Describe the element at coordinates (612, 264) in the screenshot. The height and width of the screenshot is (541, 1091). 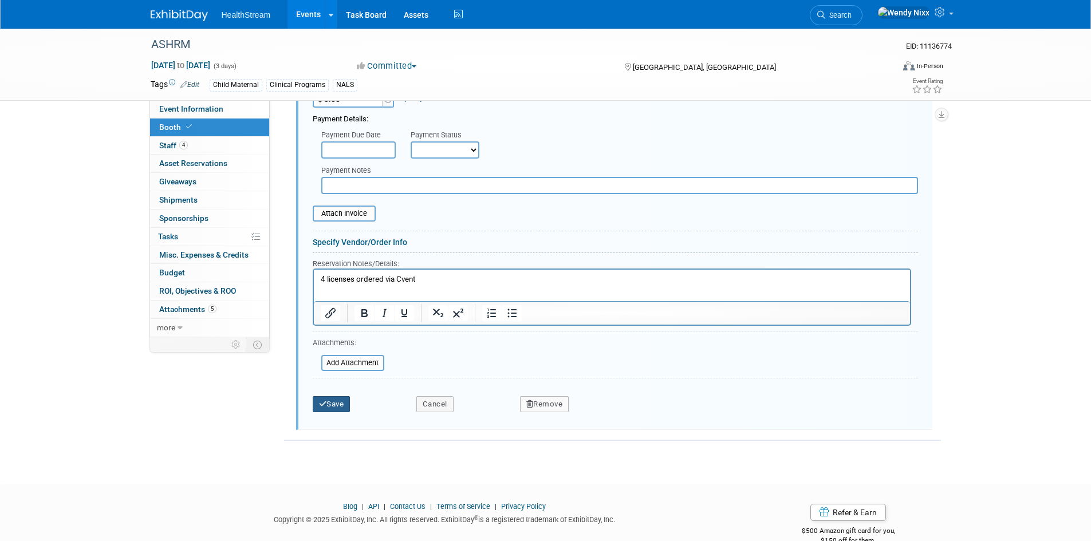
I see `div: Reservation Notes/Details:` at that location.